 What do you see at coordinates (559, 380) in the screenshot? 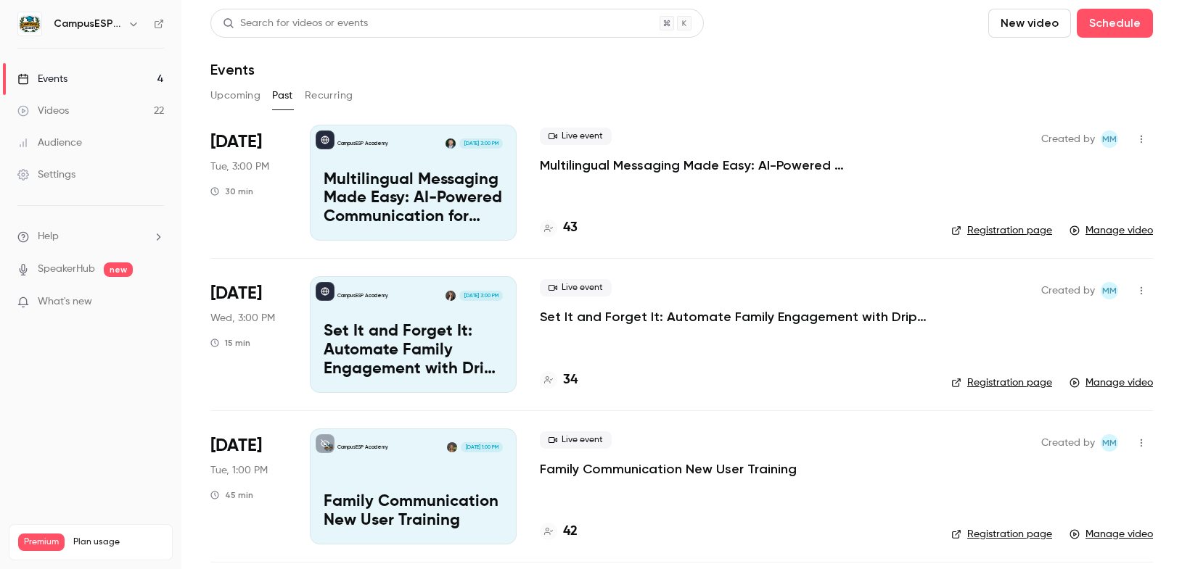
I see `a: 34` at bounding box center [559, 380].